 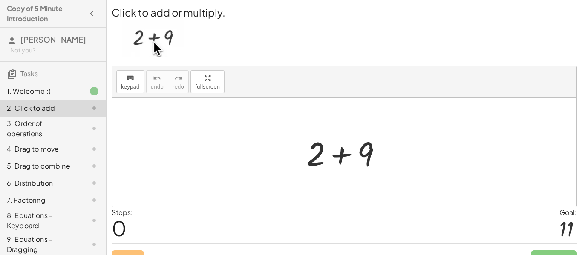 What do you see at coordinates (55, 50) in the screenshot?
I see `div: Not you?` at bounding box center [55, 50].